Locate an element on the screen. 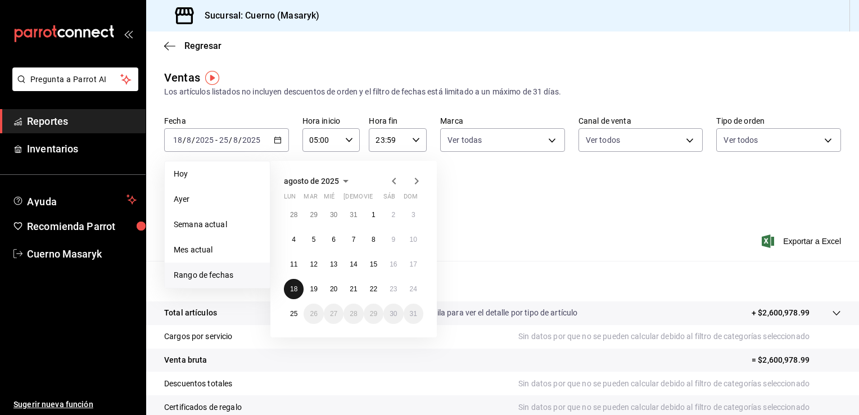 The width and height of the screenshot is (859, 415). abbr: 25 de agosto de 2025 is located at coordinates (293, 314).